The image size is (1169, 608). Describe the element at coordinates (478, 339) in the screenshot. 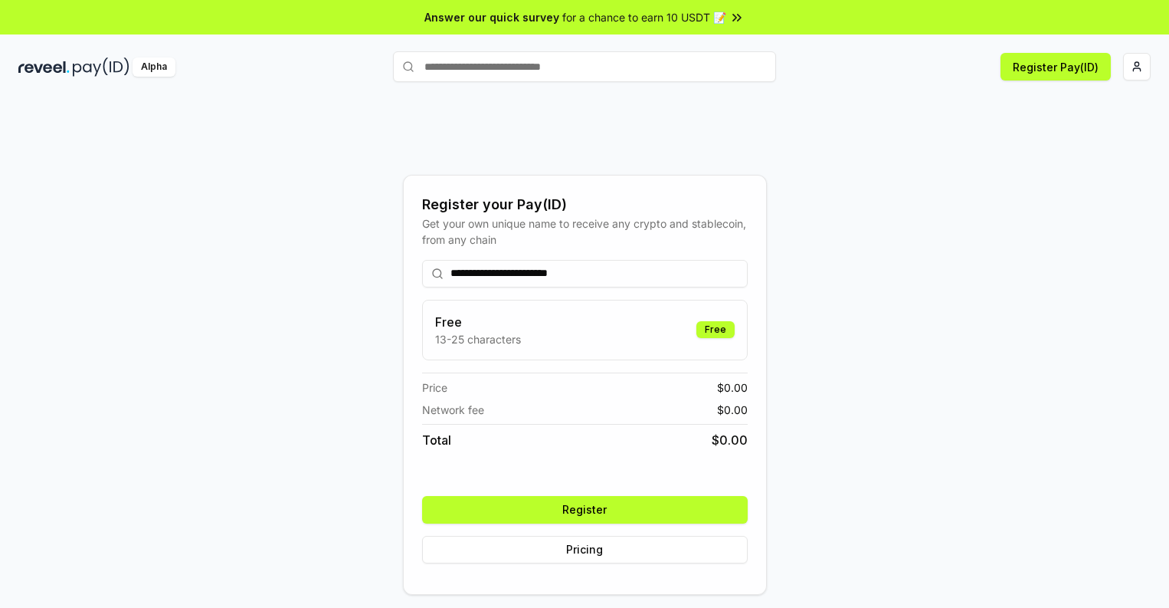

I see `p: 13-25 characters` at that location.